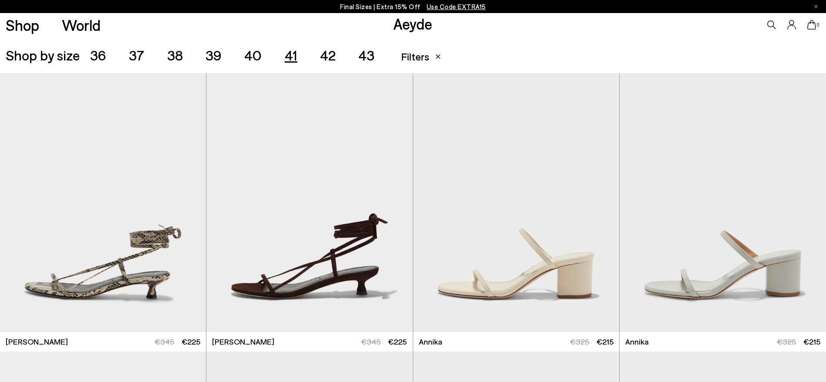 This screenshot has height=382, width=826. What do you see at coordinates (175, 55) in the screenshot?
I see `span: 38` at bounding box center [175, 55].